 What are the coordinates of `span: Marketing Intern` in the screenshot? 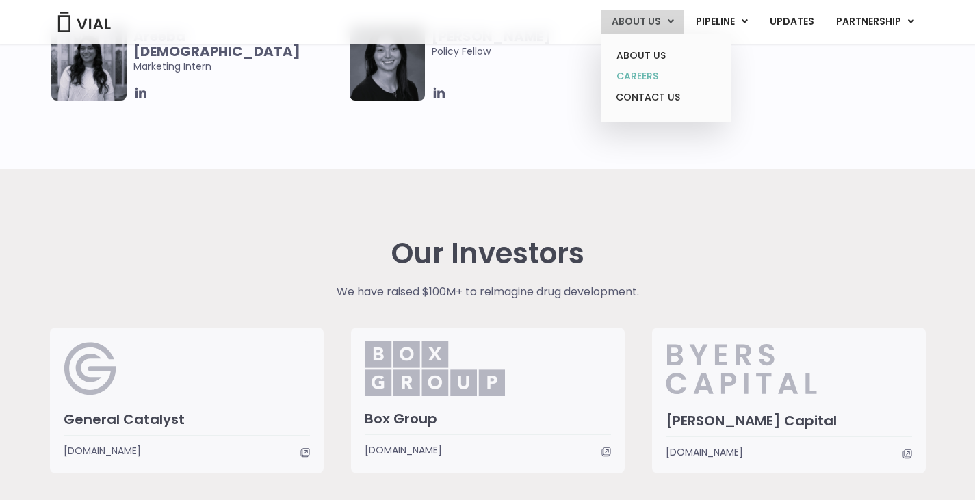 It's located at (238, 51).